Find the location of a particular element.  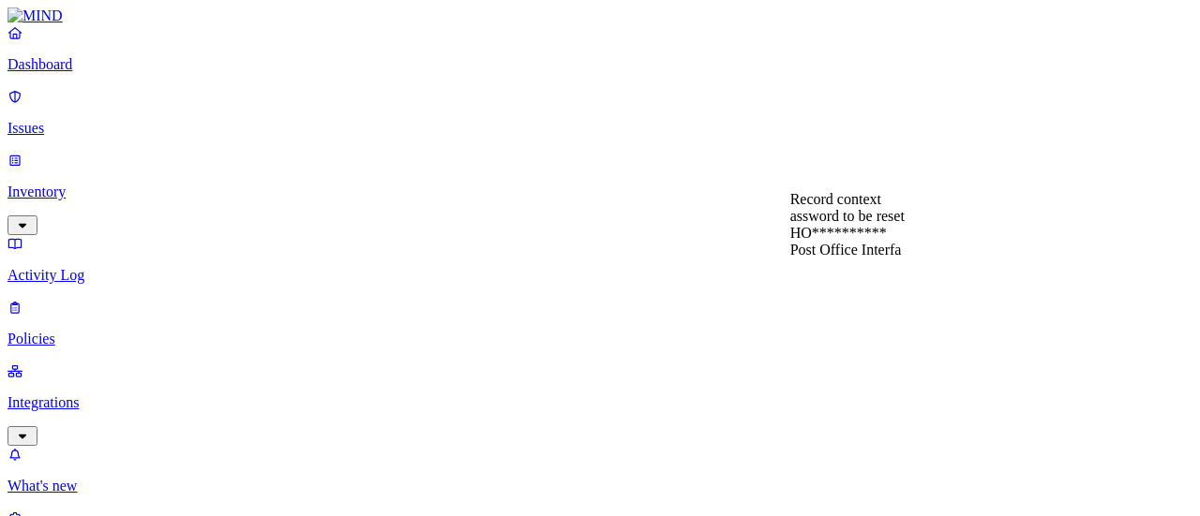

p: Integrations is located at coordinates (600, 403).